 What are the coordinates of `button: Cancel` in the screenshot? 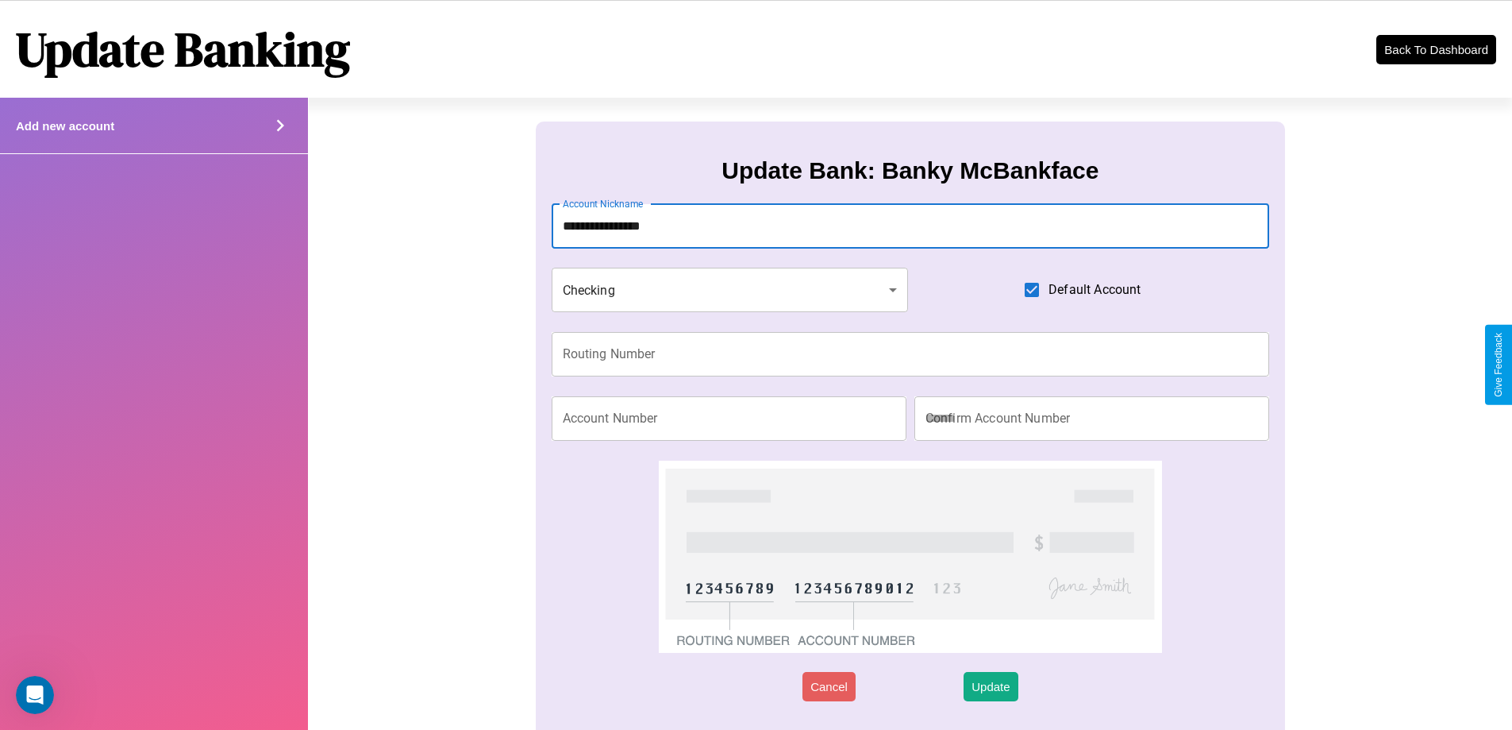 It's located at (829, 686).